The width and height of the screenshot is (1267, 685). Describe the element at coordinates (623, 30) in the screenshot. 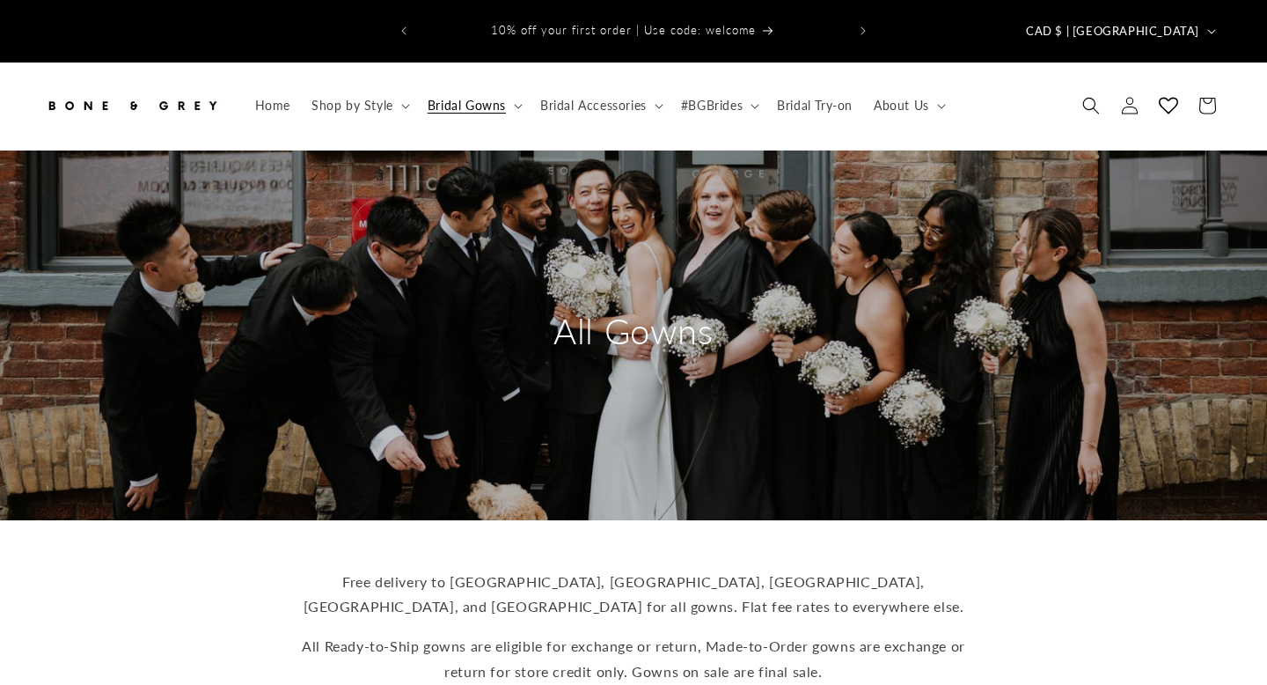

I see `span: 10% off your first order | Use code: welcome` at that location.